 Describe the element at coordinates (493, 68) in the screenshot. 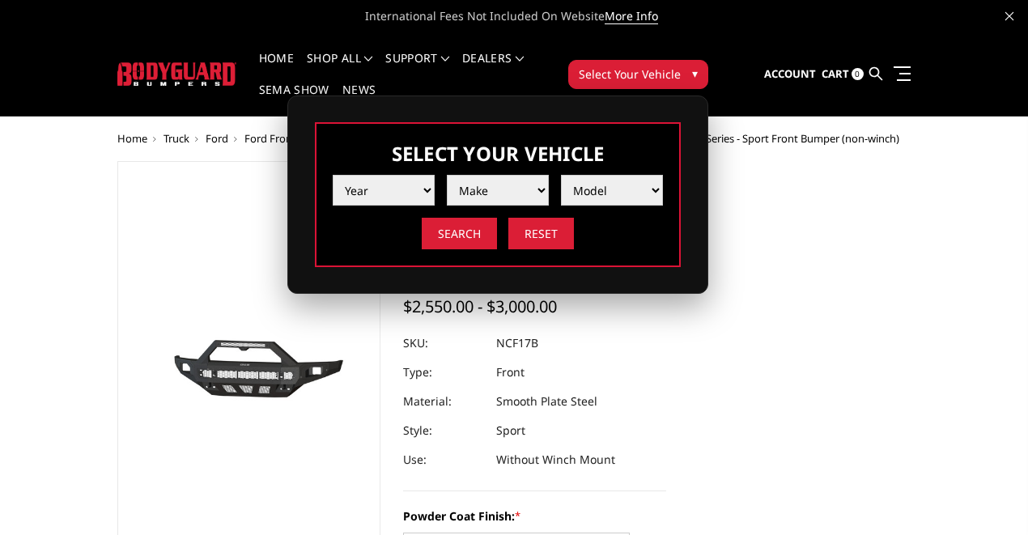

I see `a: Dealers` at that location.